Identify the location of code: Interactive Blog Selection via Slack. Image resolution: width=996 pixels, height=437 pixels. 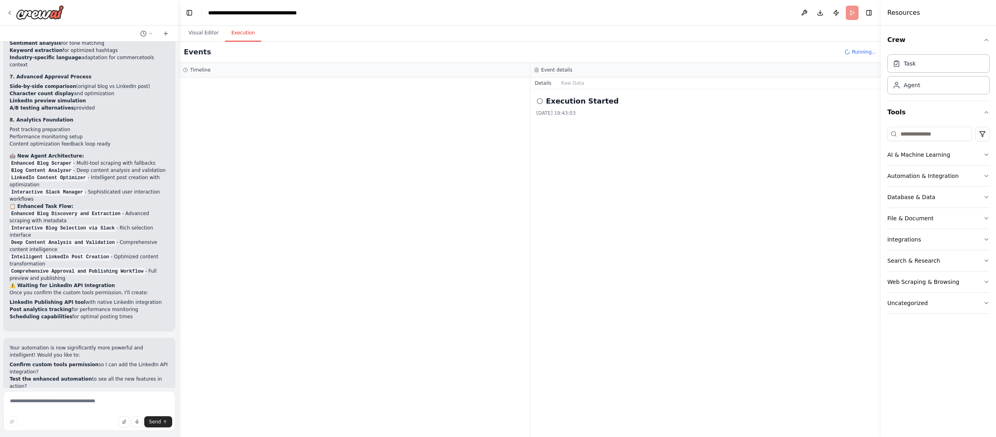
(63, 228).